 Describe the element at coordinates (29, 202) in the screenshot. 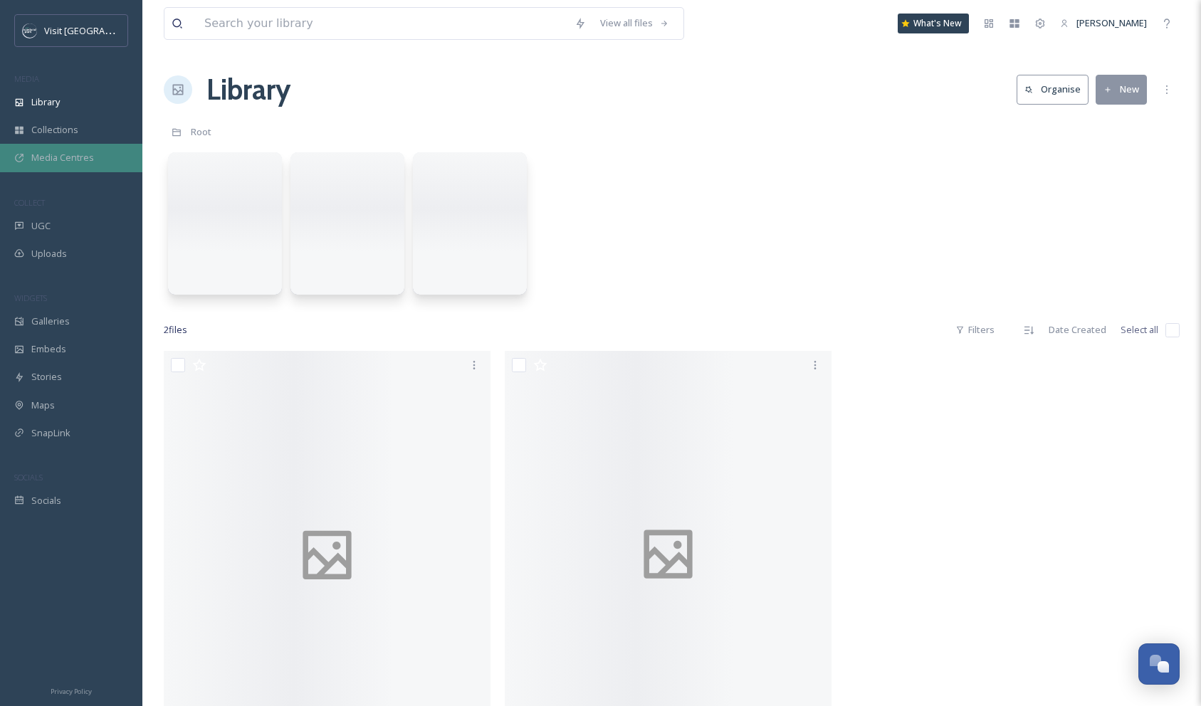

I see `span: COLLECT` at that location.